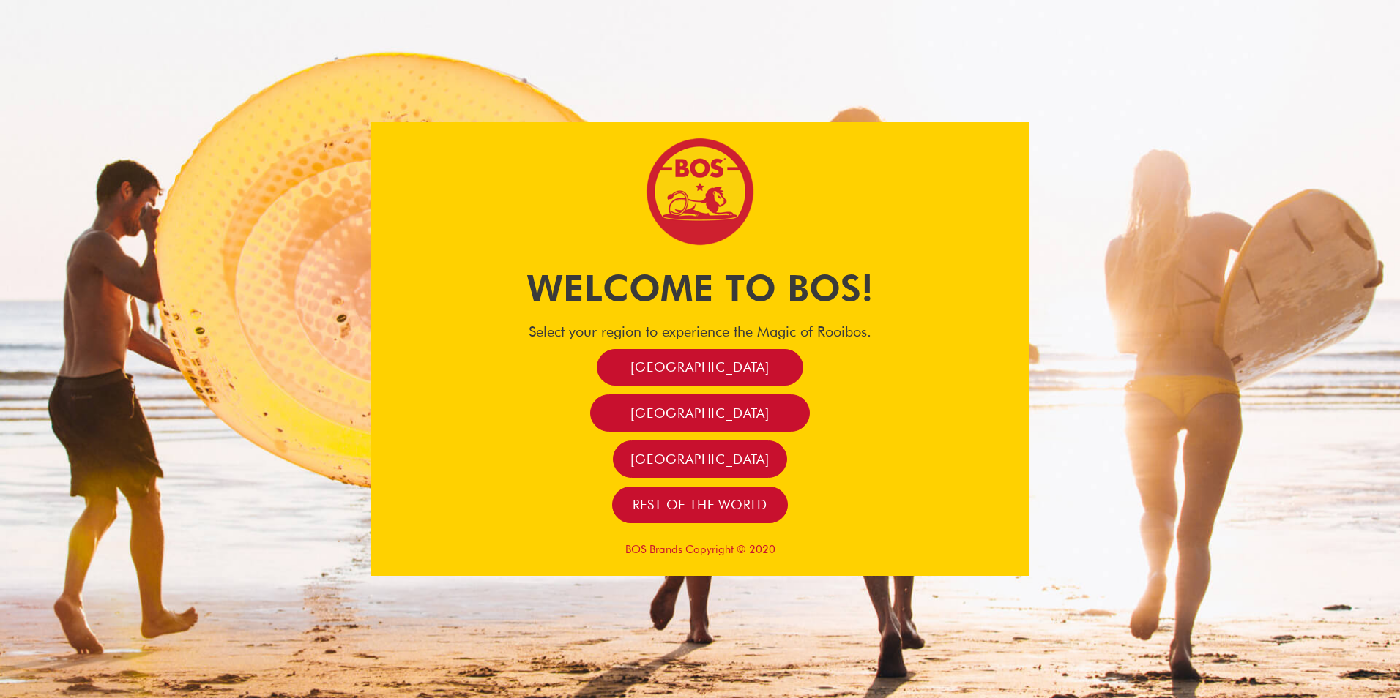 Image resolution: width=1400 pixels, height=698 pixels. I want to click on p: BOS Brands Copyright © 2020, so click(700, 550).